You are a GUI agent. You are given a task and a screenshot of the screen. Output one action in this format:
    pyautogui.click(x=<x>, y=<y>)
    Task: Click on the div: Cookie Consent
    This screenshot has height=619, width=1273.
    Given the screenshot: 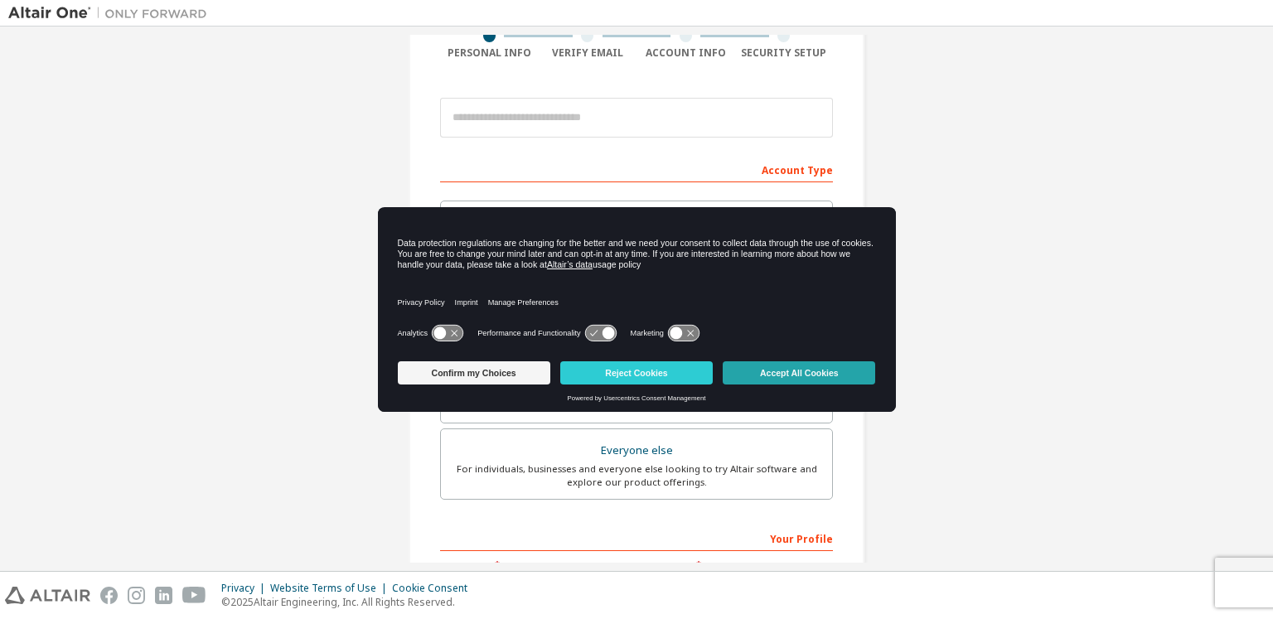 What is the action you would take?
    pyautogui.click(x=434, y=588)
    